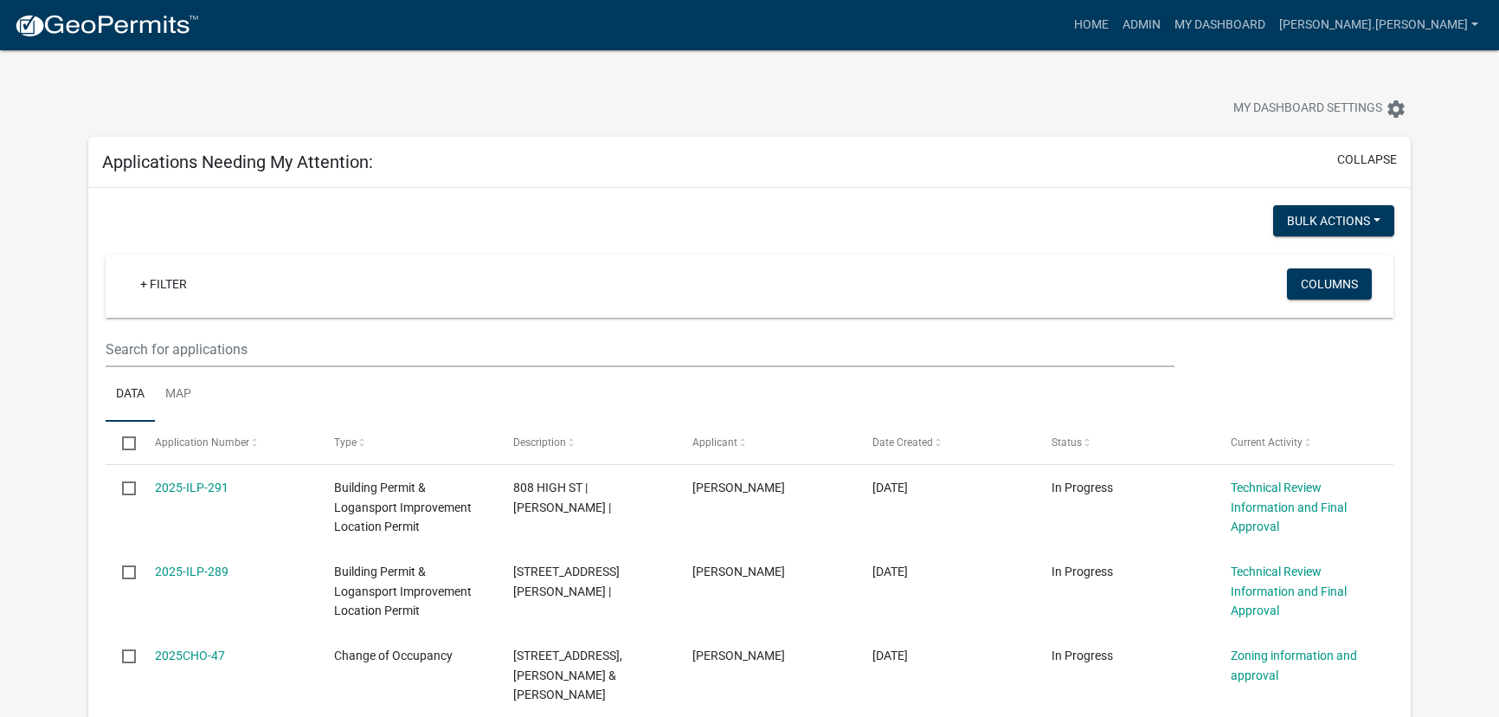  Describe the element at coordinates (393, 655) in the screenshot. I see `span: Change of Occupancy` at that location.